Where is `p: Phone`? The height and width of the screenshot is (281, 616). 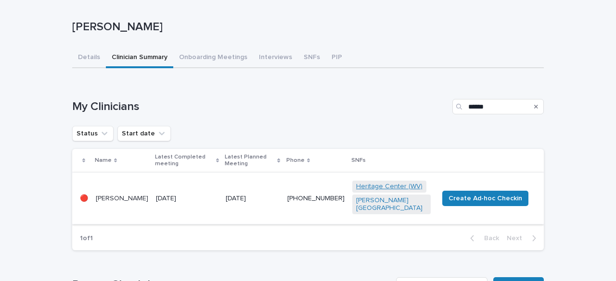 p: Phone is located at coordinates (295, 161).